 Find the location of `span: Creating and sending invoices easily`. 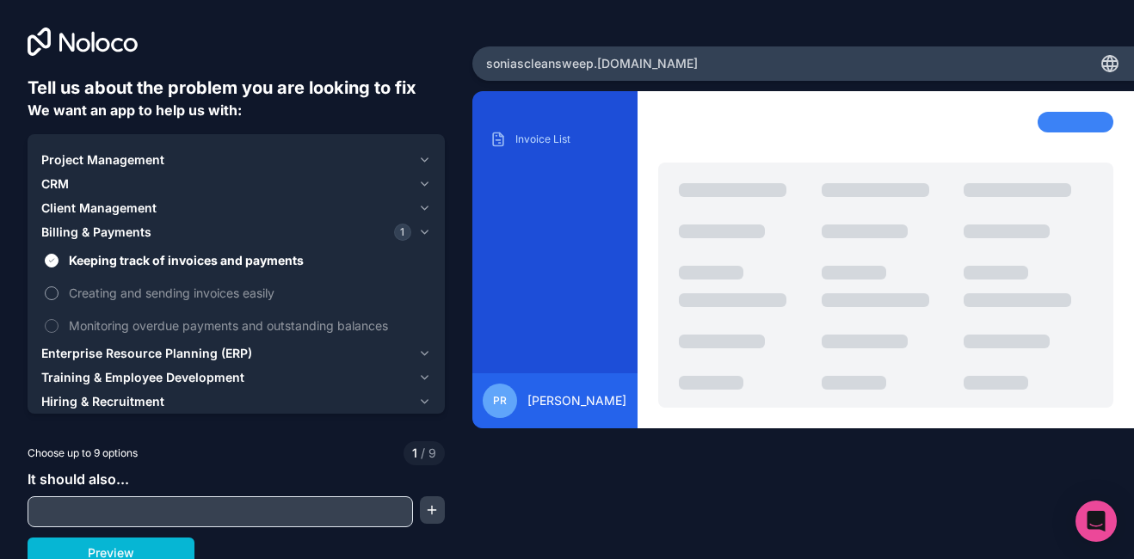

span: Creating and sending invoices easily is located at coordinates (248, 292).